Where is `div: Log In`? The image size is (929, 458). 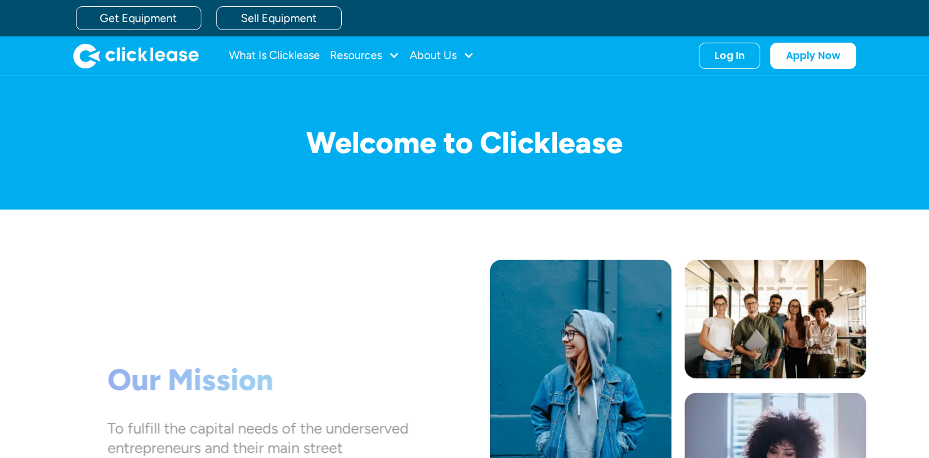
div: Log In is located at coordinates (730, 56).